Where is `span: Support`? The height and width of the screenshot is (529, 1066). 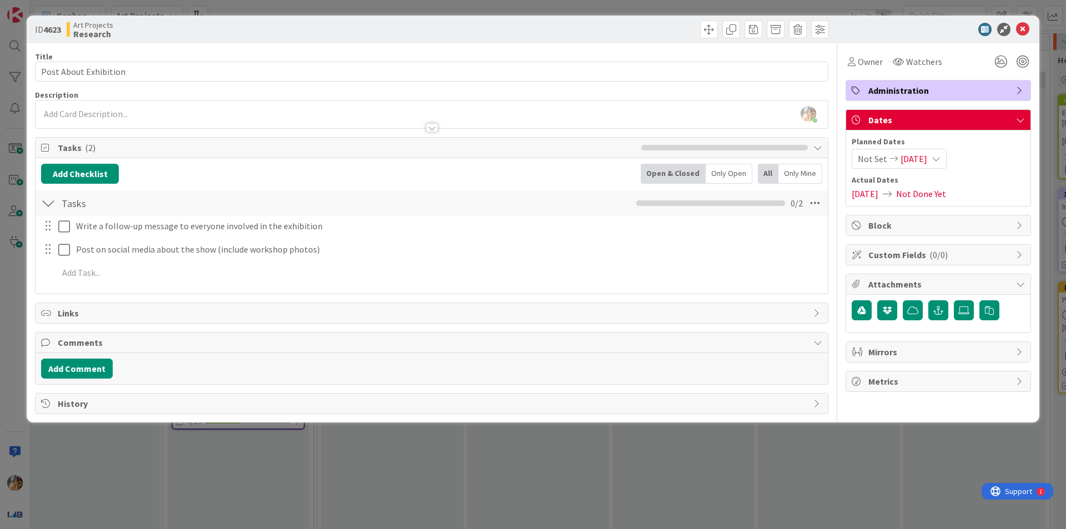
span: Support is located at coordinates (37, 8).